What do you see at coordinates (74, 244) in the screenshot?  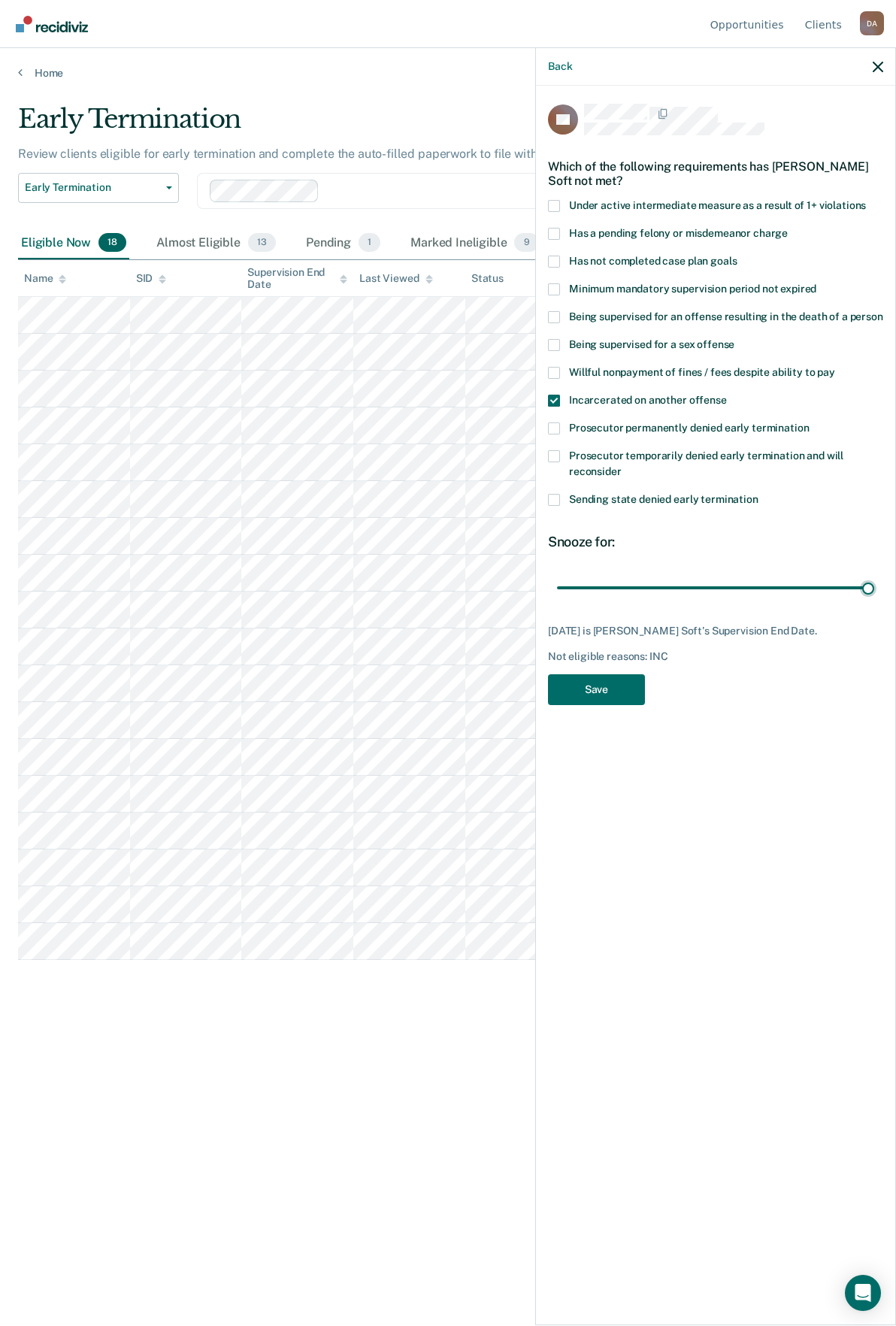 I see `div: Eligible Now` at bounding box center [74, 244].